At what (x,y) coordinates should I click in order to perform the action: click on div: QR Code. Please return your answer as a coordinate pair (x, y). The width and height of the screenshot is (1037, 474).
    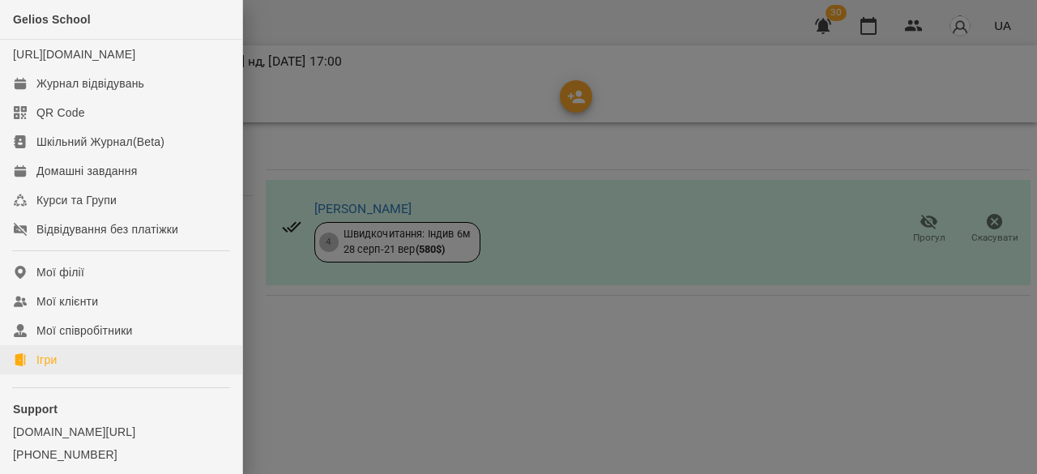
    Looking at the image, I should click on (61, 113).